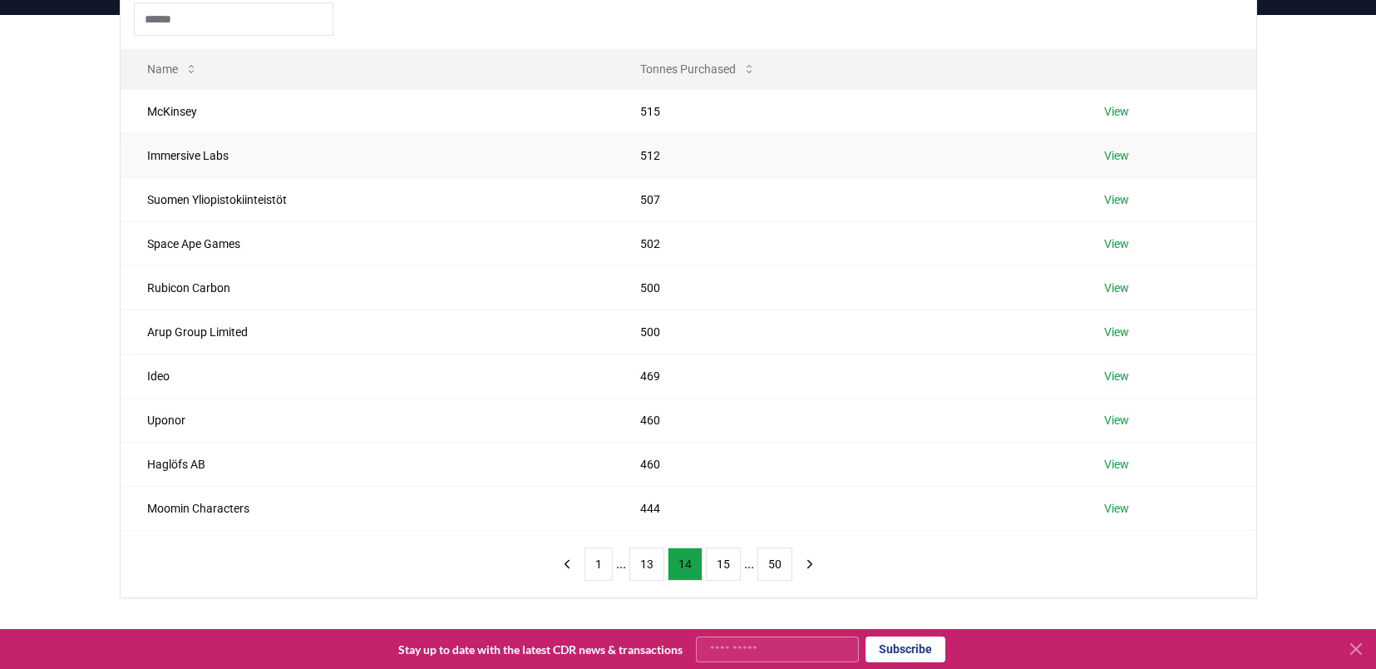  Describe the element at coordinates (846, 111) in the screenshot. I see `td: 515` at that location.